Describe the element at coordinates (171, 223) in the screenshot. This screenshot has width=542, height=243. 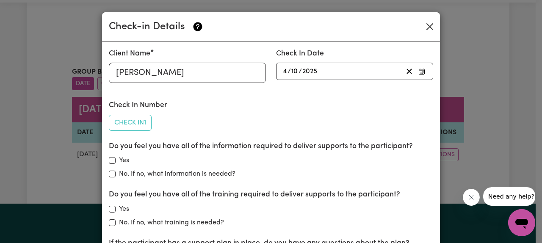
I see `label: No. If no, what training is needed?` at that location.